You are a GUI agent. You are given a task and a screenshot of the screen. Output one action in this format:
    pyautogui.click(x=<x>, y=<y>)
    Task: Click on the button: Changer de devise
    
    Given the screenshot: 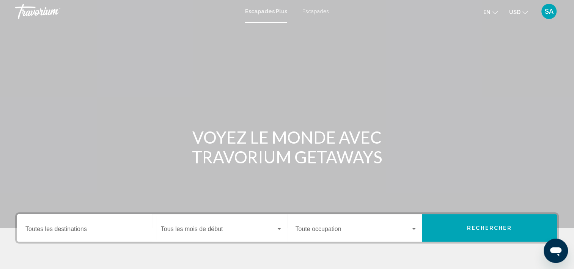 What is the action you would take?
    pyautogui.click(x=519, y=12)
    